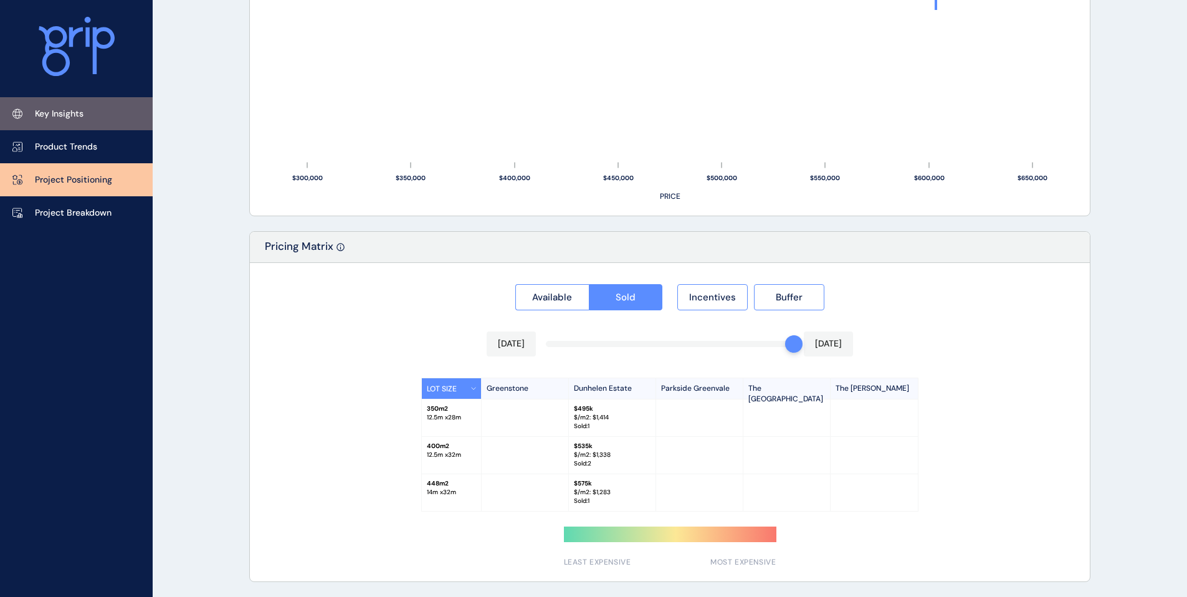  I want to click on span: Buffer, so click(789, 297).